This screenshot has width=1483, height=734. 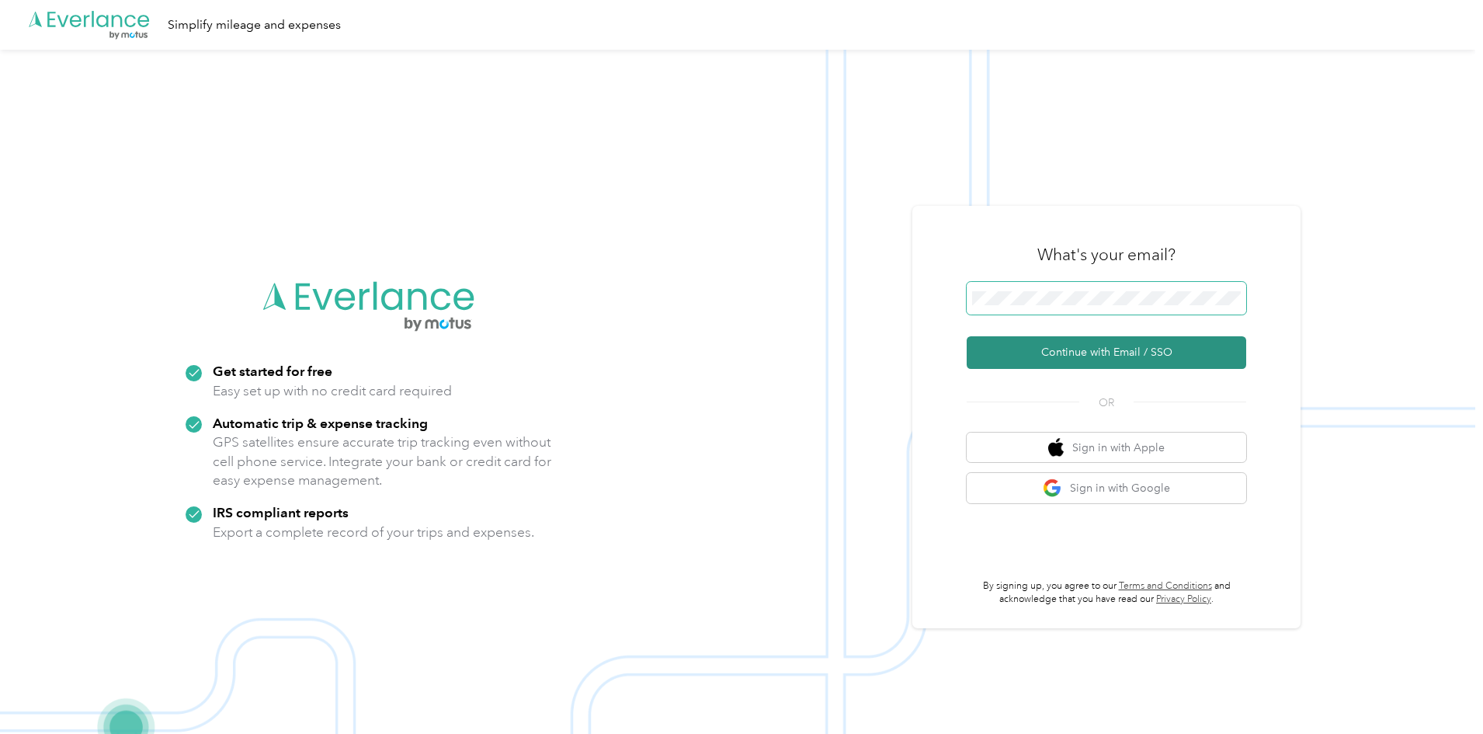 I want to click on img: apple logo, so click(x=1056, y=447).